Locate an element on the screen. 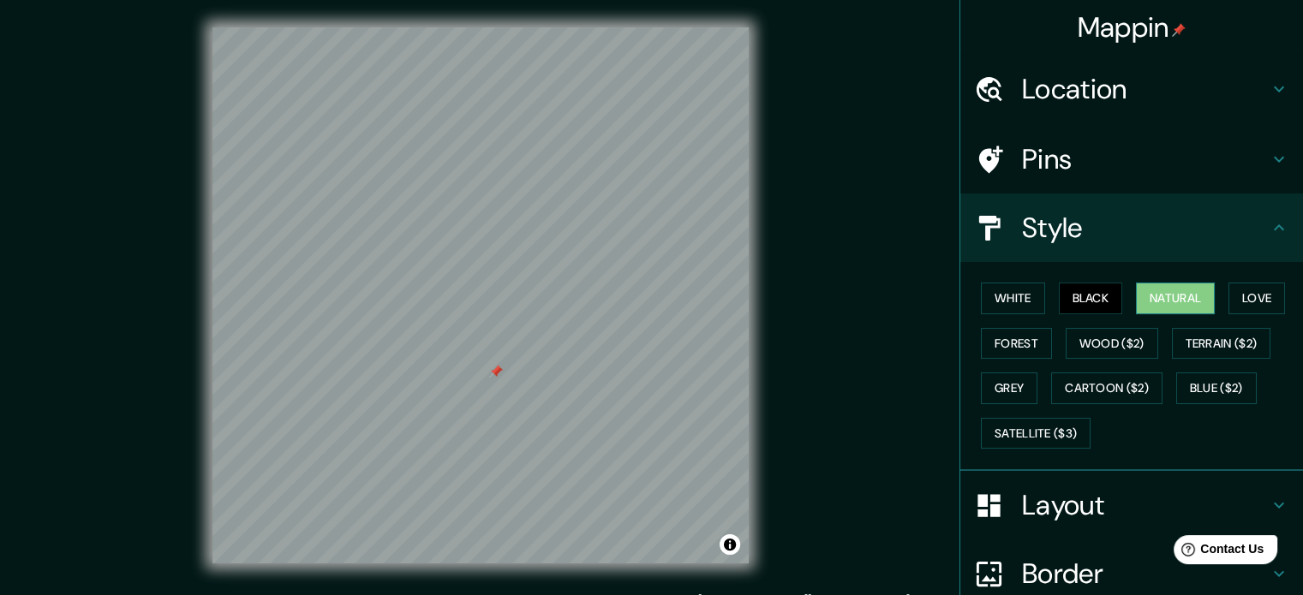 The image size is (1303, 595). button: Cartoon ($2) is located at coordinates (1107, 388).